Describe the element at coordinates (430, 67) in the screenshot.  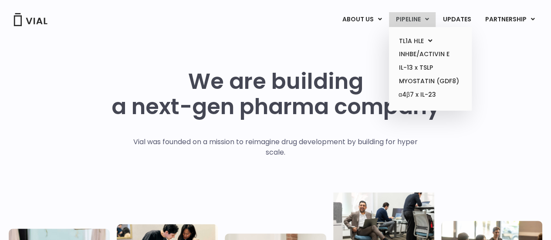
I see `a: IL-13 x TSLP` at that location.